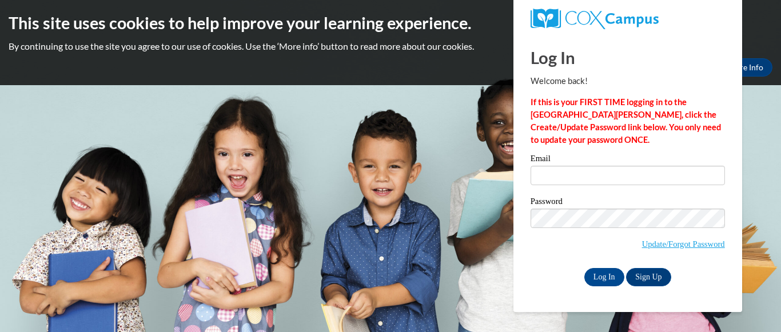  Describe the element at coordinates (648, 277) in the screenshot. I see `a: Sign Up` at that location.